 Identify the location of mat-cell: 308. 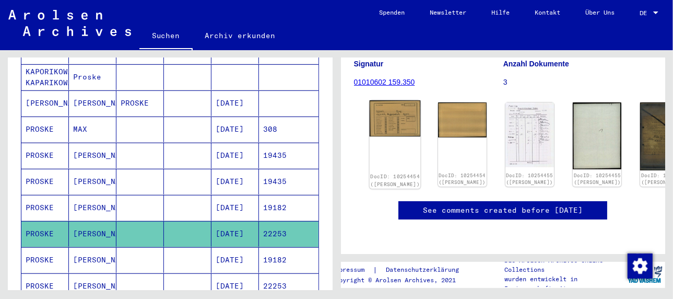
(289, 129).